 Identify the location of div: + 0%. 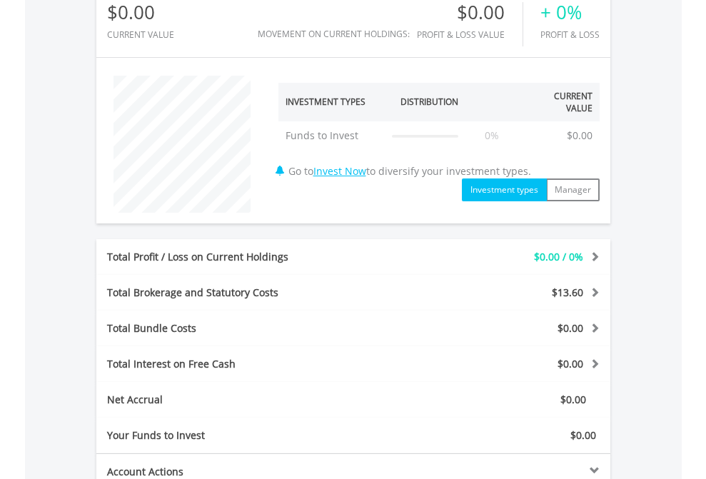
(569, 12).